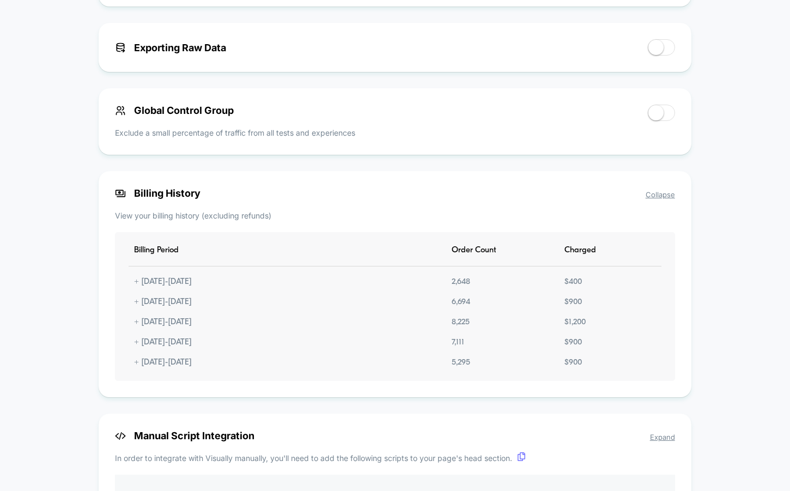 This screenshot has height=491, width=790. What do you see at coordinates (395, 435) in the screenshot?
I see `span: Manual Script Integration` at bounding box center [395, 435].